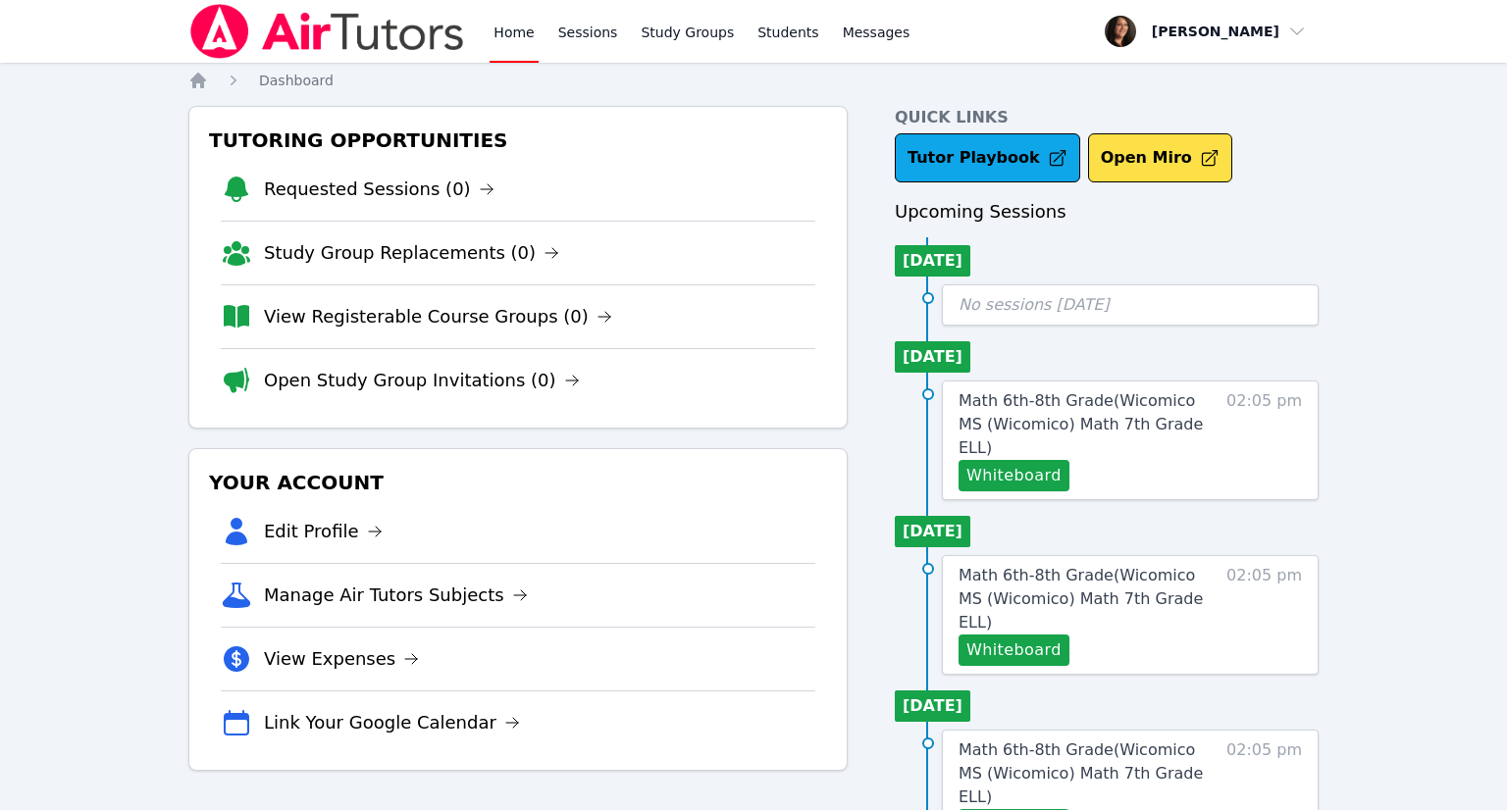 Image resolution: width=1507 pixels, height=810 pixels. What do you see at coordinates (296, 80) in the screenshot?
I see `span: Dashboard` at bounding box center [296, 80].